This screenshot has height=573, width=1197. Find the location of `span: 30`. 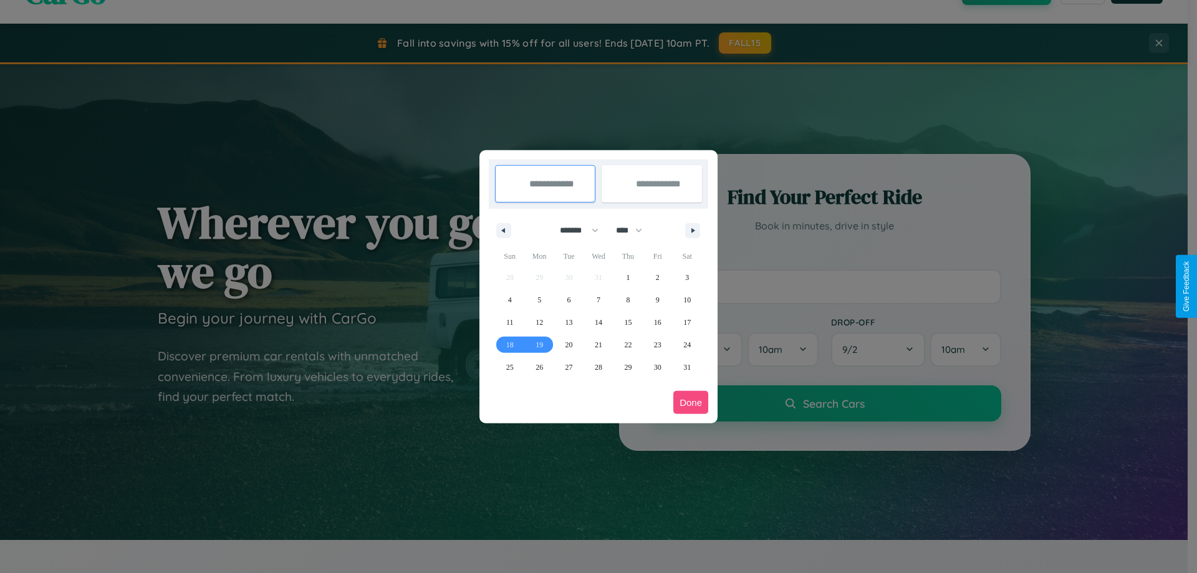

span: 30 is located at coordinates (658, 367).